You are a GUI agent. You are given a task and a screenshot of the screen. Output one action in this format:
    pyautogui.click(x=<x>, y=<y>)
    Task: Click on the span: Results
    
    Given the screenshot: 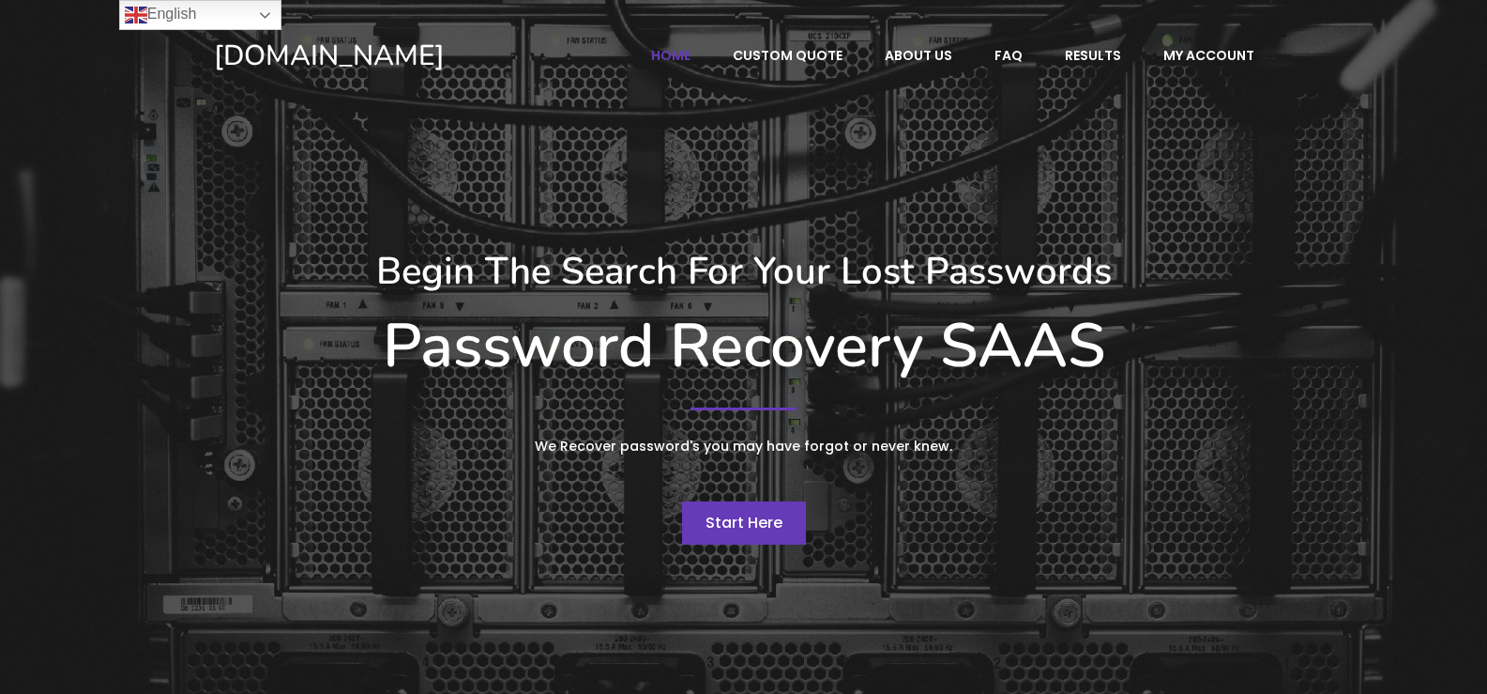 What is the action you would take?
    pyautogui.click(x=1093, y=55)
    